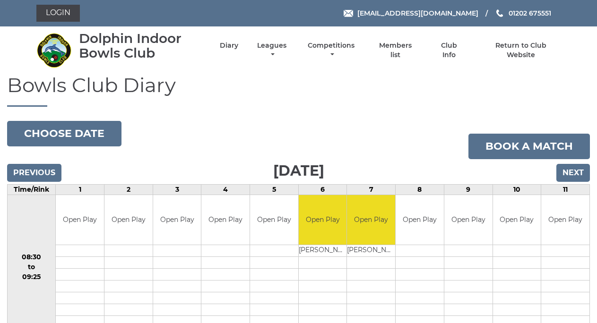 This screenshot has width=597, height=323. Describe the element at coordinates (34, 173) in the screenshot. I see `input: Previous` at that location.